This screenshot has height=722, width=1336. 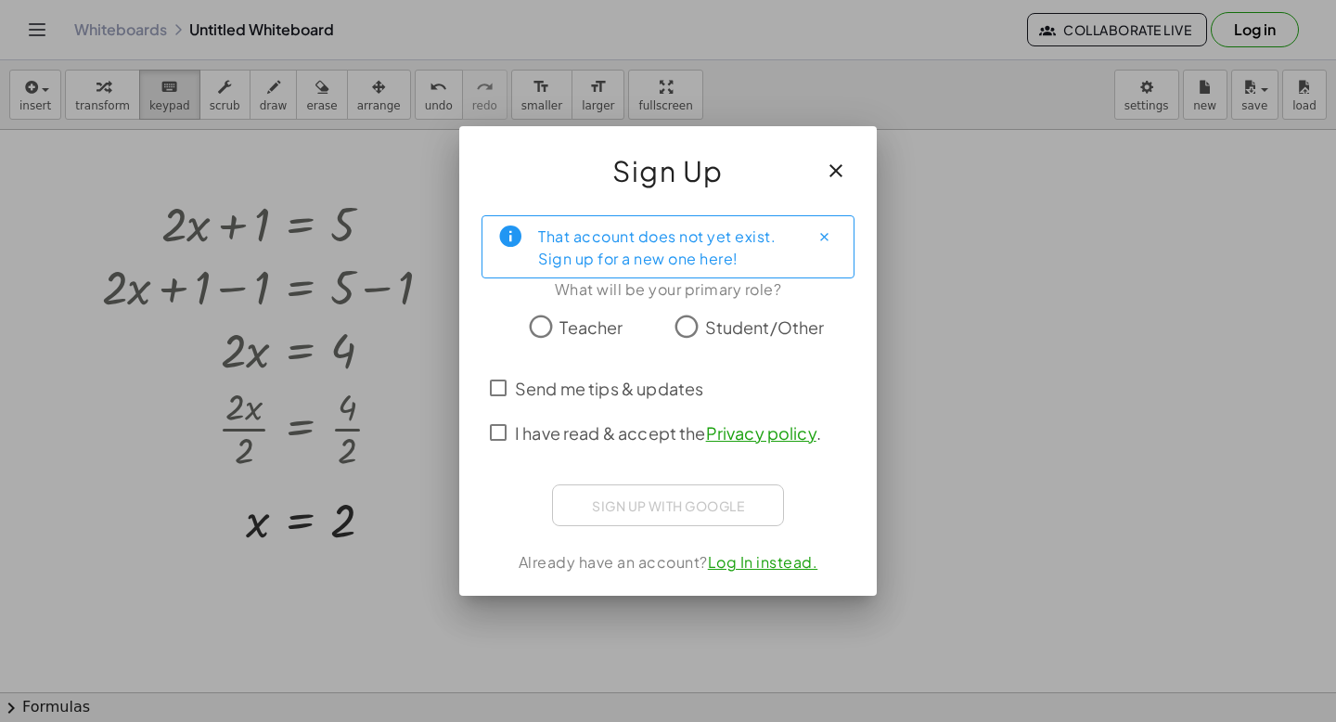 What do you see at coordinates (591, 327) in the screenshot?
I see `span: Teacher` at bounding box center [591, 327].